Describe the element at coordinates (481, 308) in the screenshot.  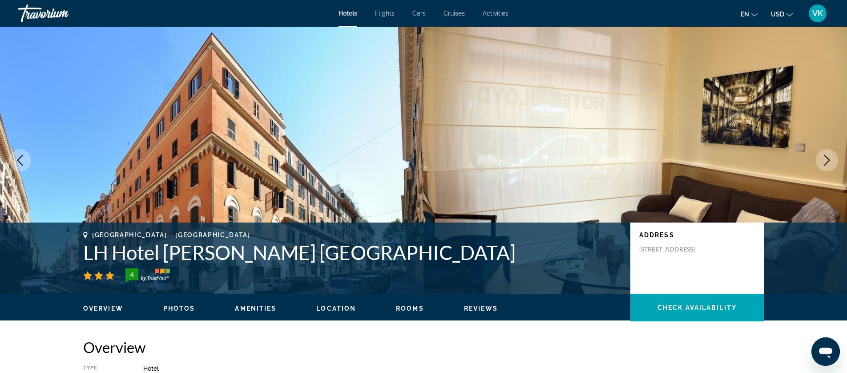
I see `button: Reviews` at that location.